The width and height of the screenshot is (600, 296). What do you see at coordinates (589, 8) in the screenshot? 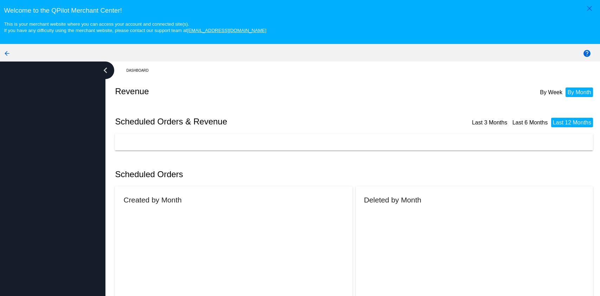
I see `mat-icon: close` at bounding box center [589, 8].